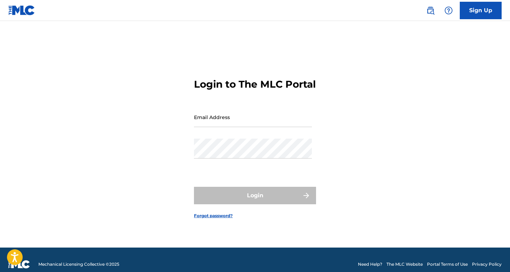 The image size is (510, 272). Describe the element at coordinates (448, 10) in the screenshot. I see `img: help` at that location.